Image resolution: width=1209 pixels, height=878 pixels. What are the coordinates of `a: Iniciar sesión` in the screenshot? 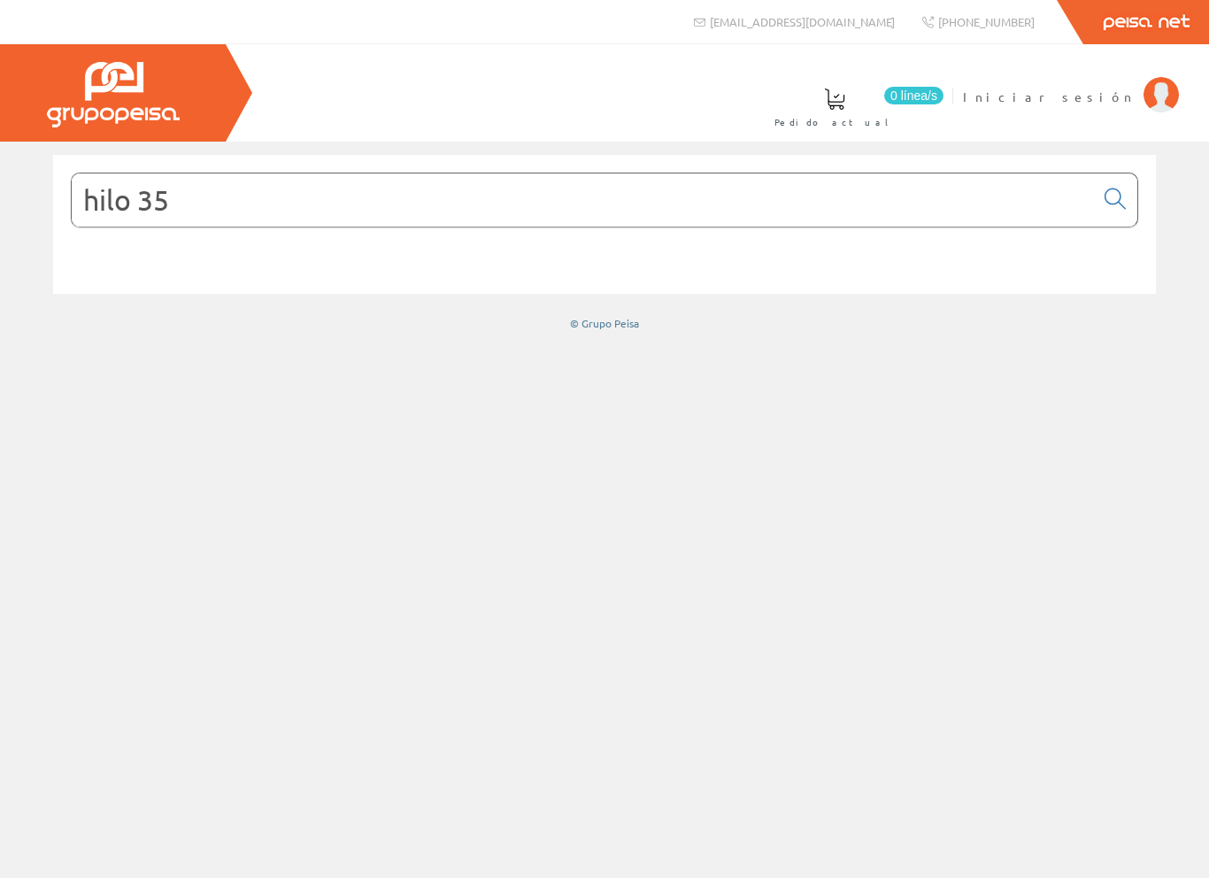 It's located at (1071, 81).